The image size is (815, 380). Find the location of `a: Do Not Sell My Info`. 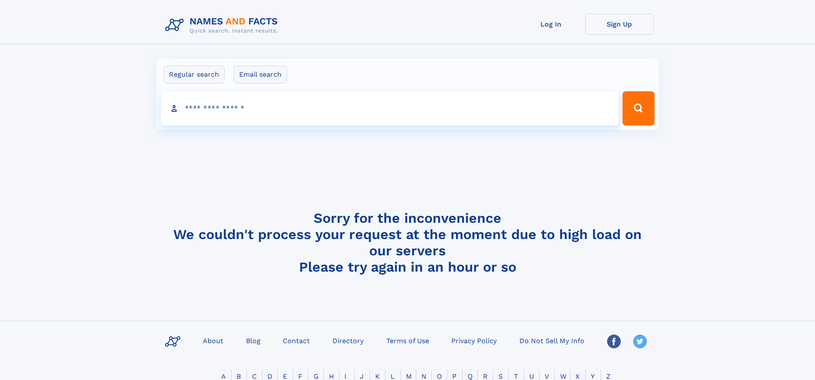

a: Do Not Sell My Info is located at coordinates (552, 340).